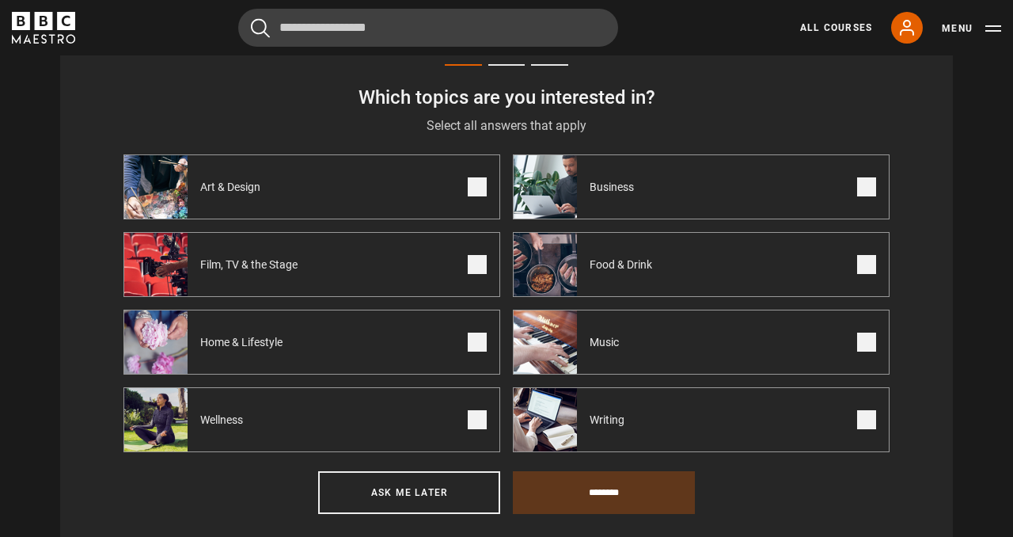 This screenshot has width=1013, height=537. I want to click on span: Wellness, so click(225, 419).